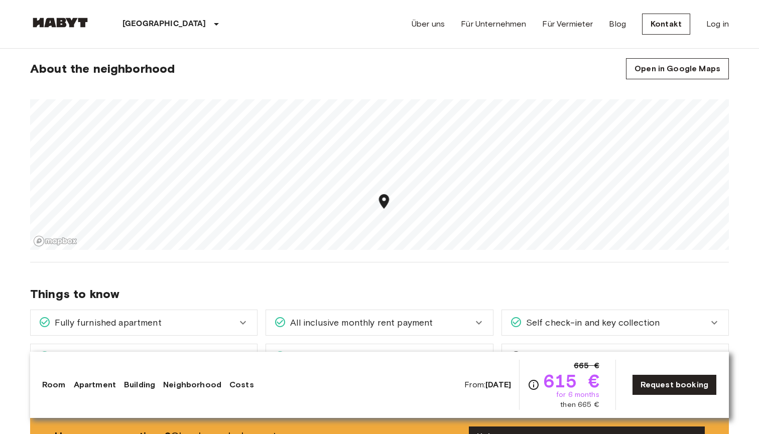 This screenshot has height=434, width=759. What do you see at coordinates (674, 385) in the screenshot?
I see `a: Request booking` at bounding box center [674, 385].